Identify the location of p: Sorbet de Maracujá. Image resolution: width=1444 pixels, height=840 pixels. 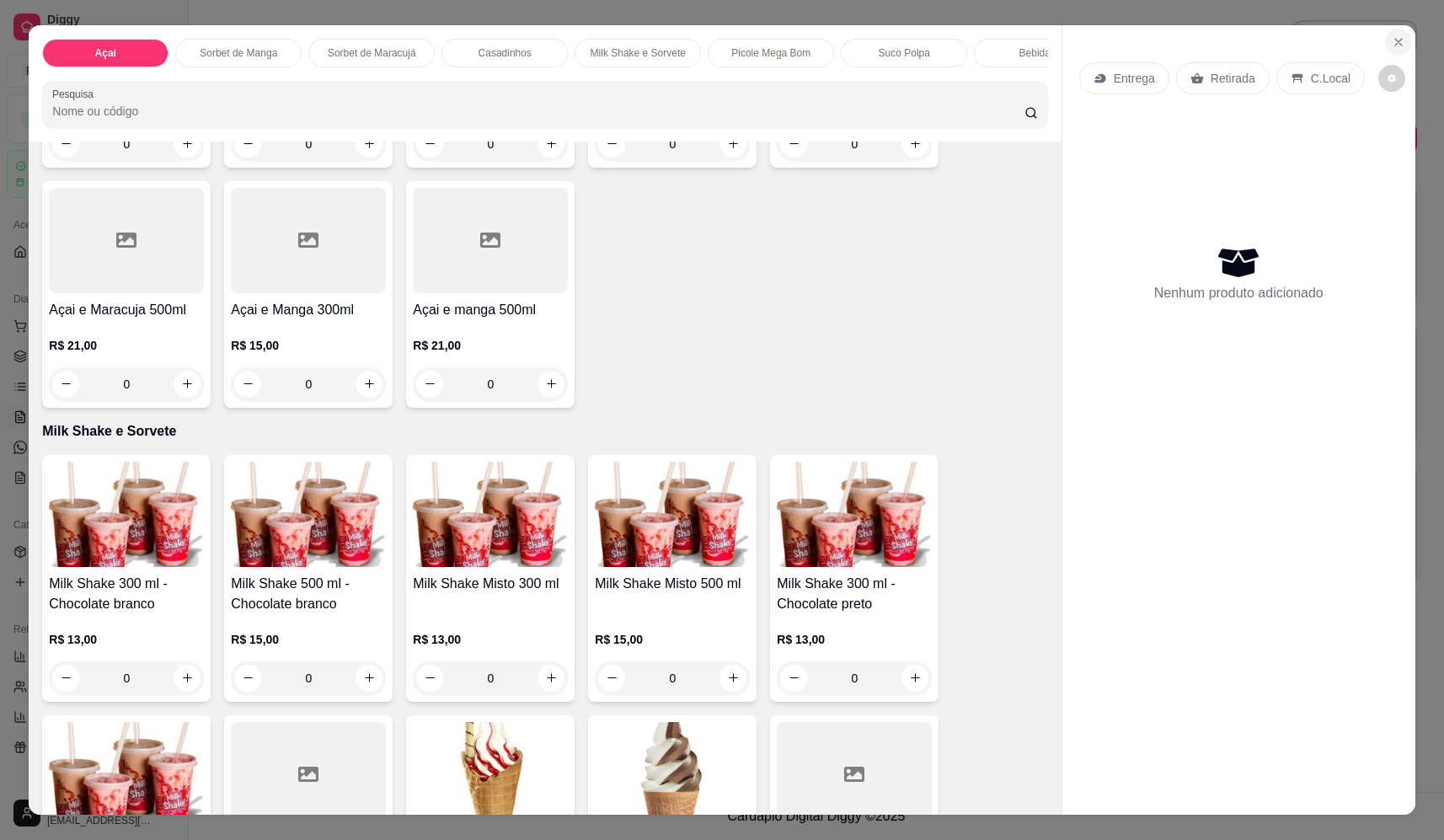
(372, 53).